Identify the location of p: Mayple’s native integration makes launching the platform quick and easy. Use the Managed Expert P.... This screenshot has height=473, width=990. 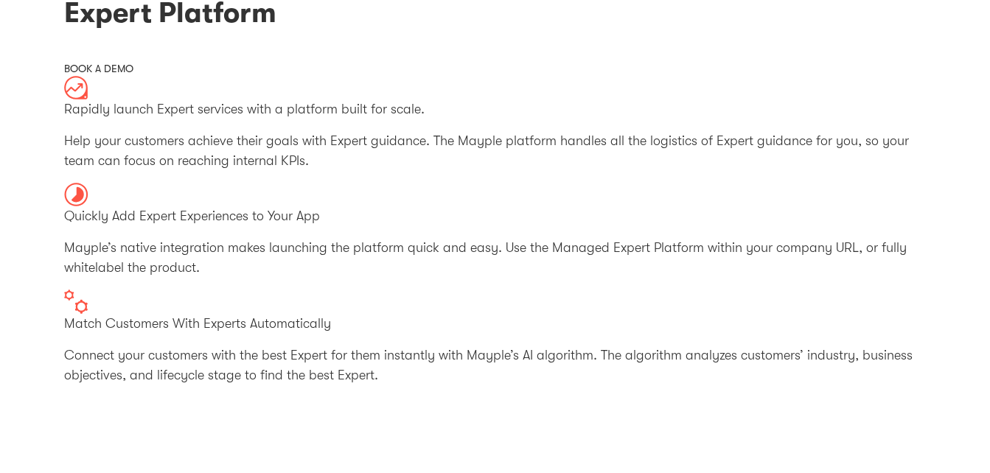
(495, 258).